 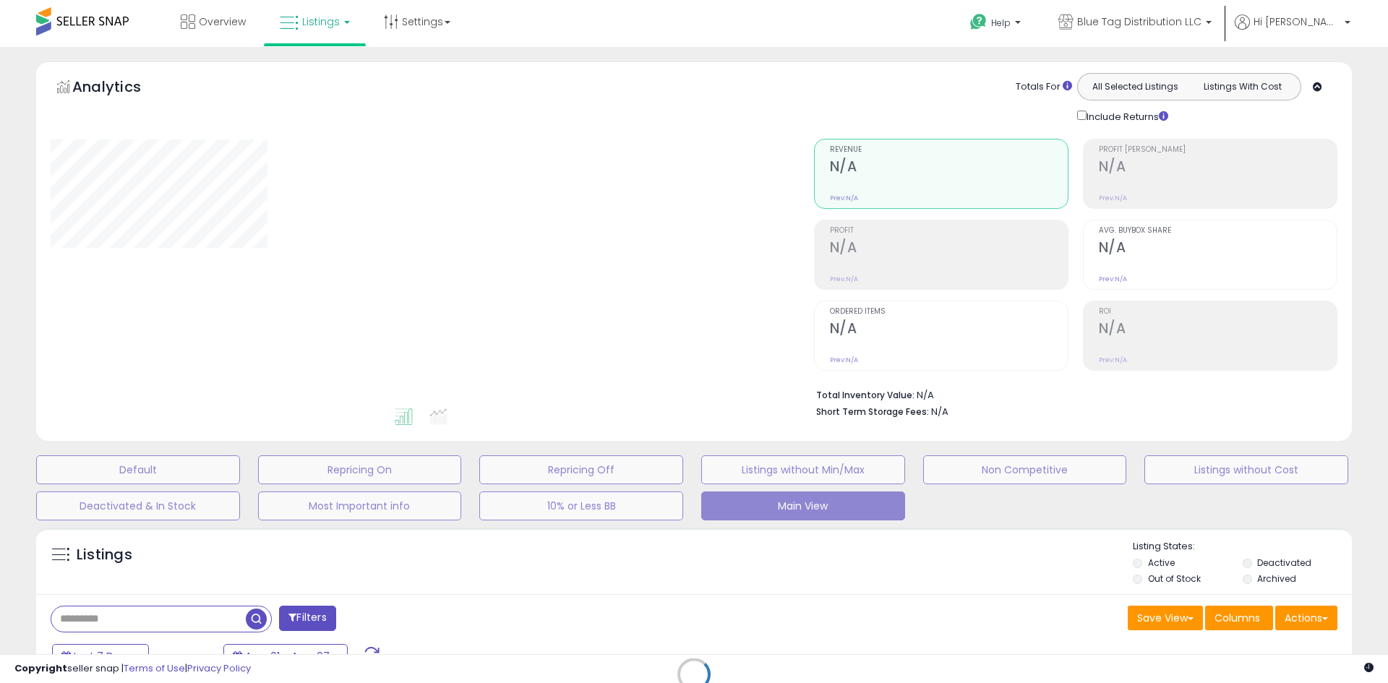 I want to click on span: Overview, so click(x=222, y=22).